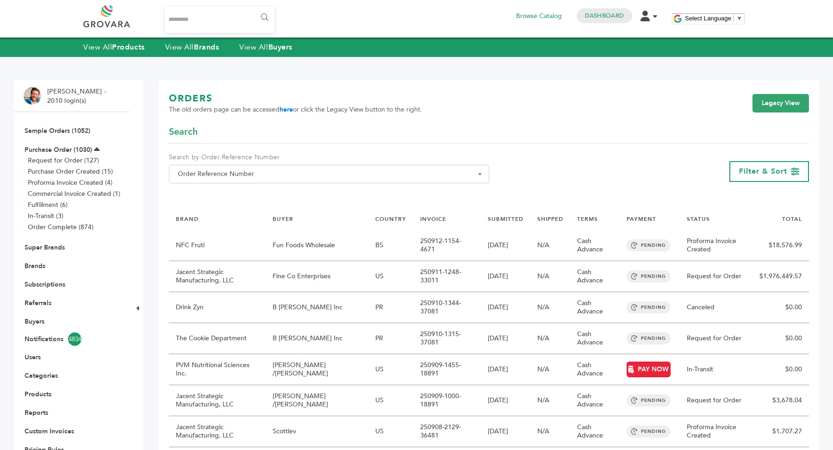 This screenshot has width=833, height=450. Describe the element at coordinates (447, 369) in the screenshot. I see `td: 250909-1455-18891` at that location.